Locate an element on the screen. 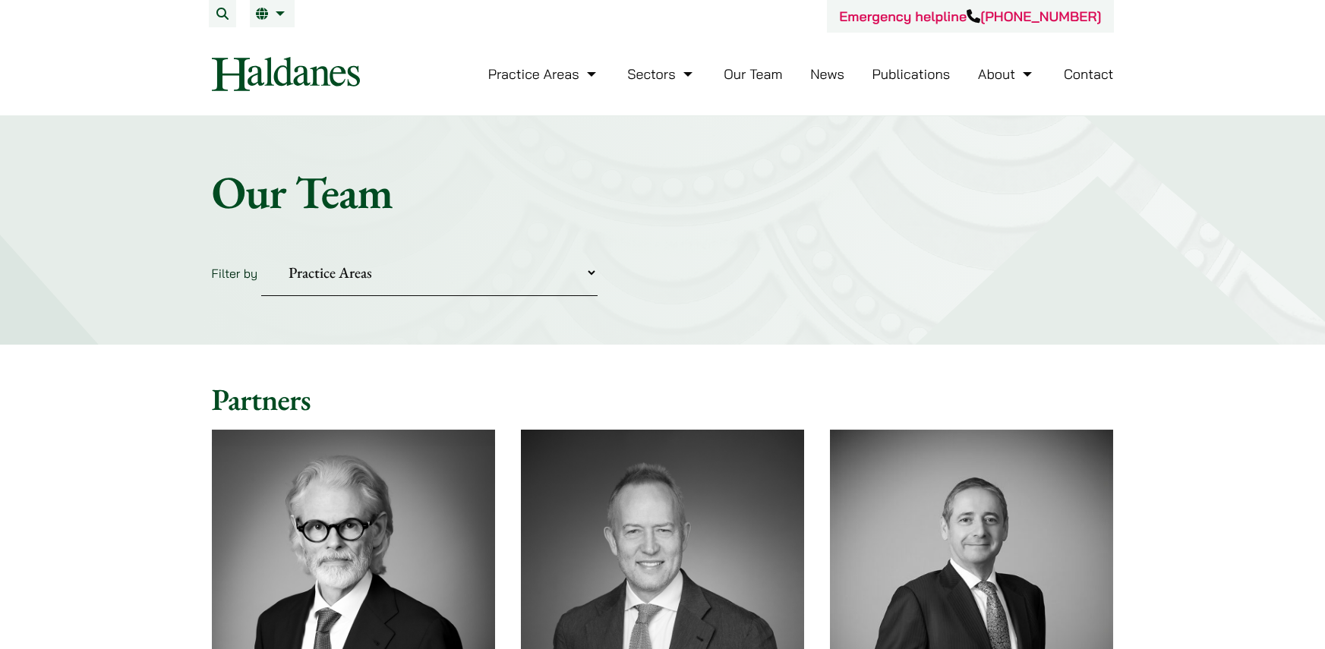  h1: Our Team is located at coordinates (663, 192).